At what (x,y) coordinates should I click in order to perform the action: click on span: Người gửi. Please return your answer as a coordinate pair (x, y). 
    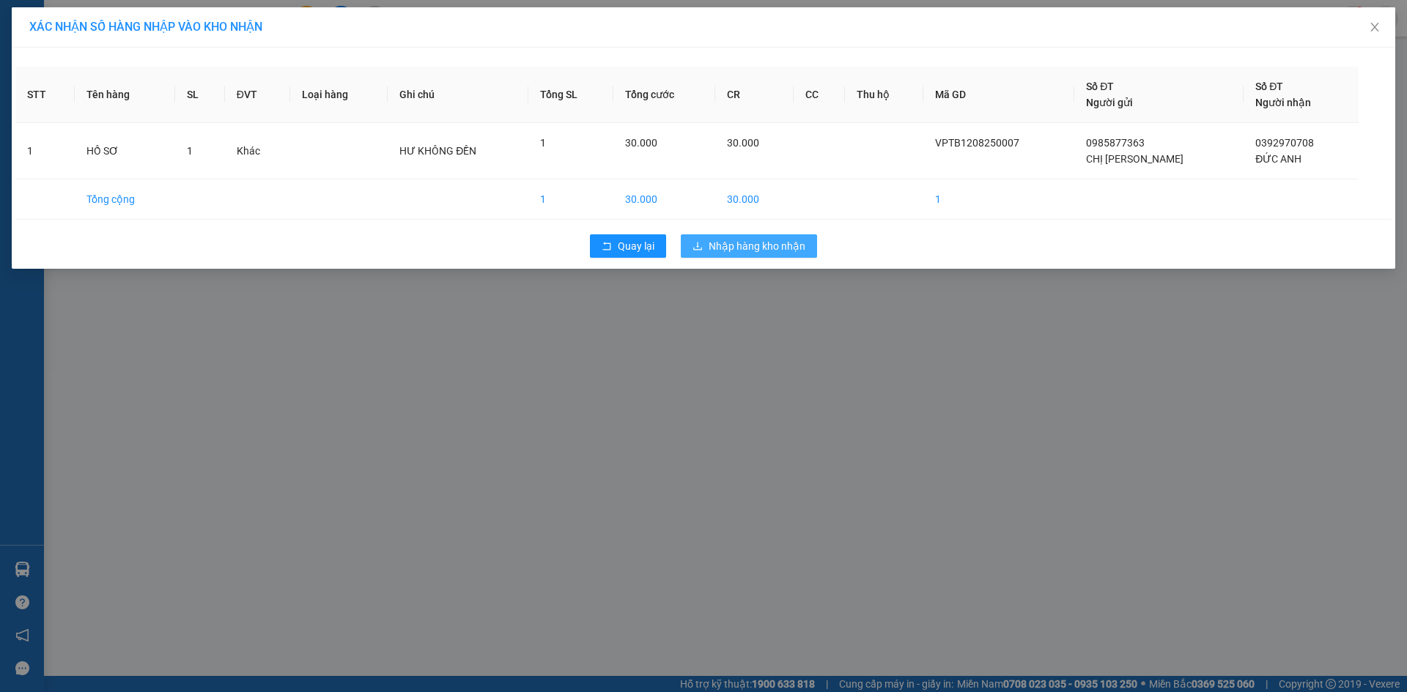
    Looking at the image, I should click on (1109, 103).